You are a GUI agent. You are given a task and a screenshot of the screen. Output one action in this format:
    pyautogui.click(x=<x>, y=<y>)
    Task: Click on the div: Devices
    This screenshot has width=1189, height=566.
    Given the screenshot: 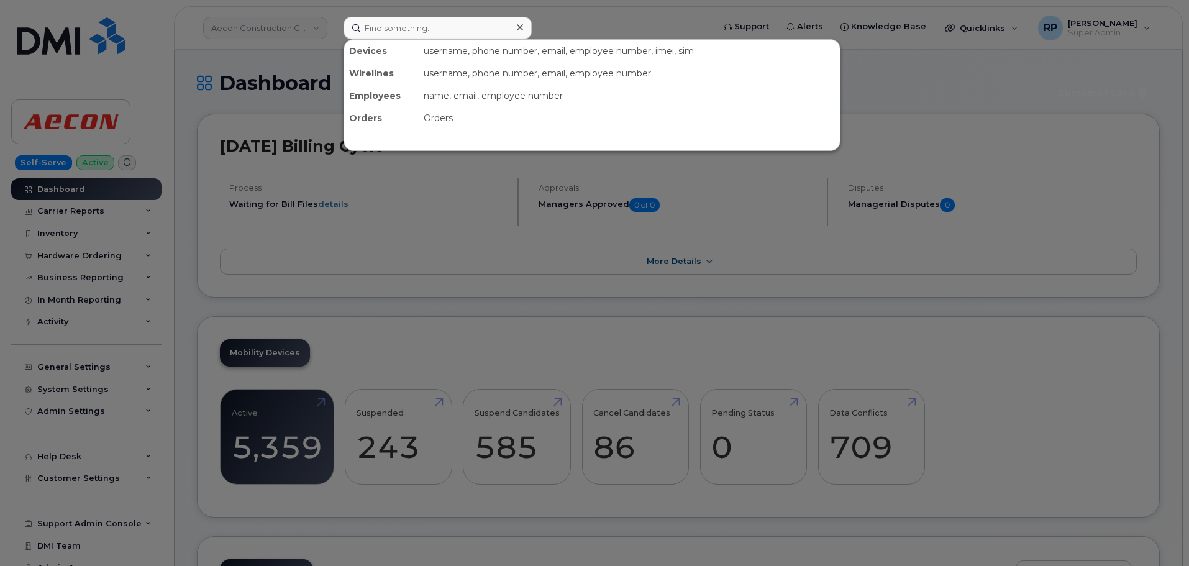 What is the action you would take?
    pyautogui.click(x=381, y=51)
    